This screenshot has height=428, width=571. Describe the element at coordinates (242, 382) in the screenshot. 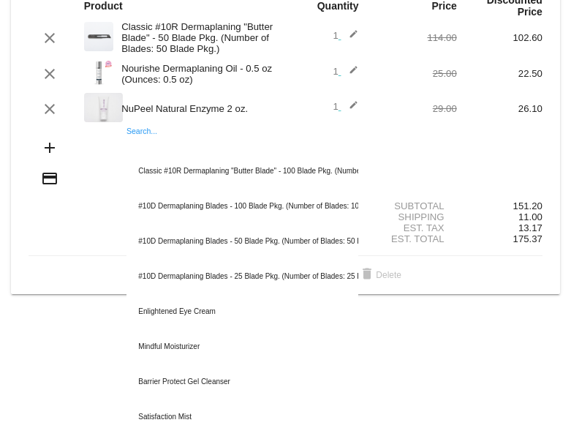

I see `div: Barrier Protect Gel Cleanser` at that location.